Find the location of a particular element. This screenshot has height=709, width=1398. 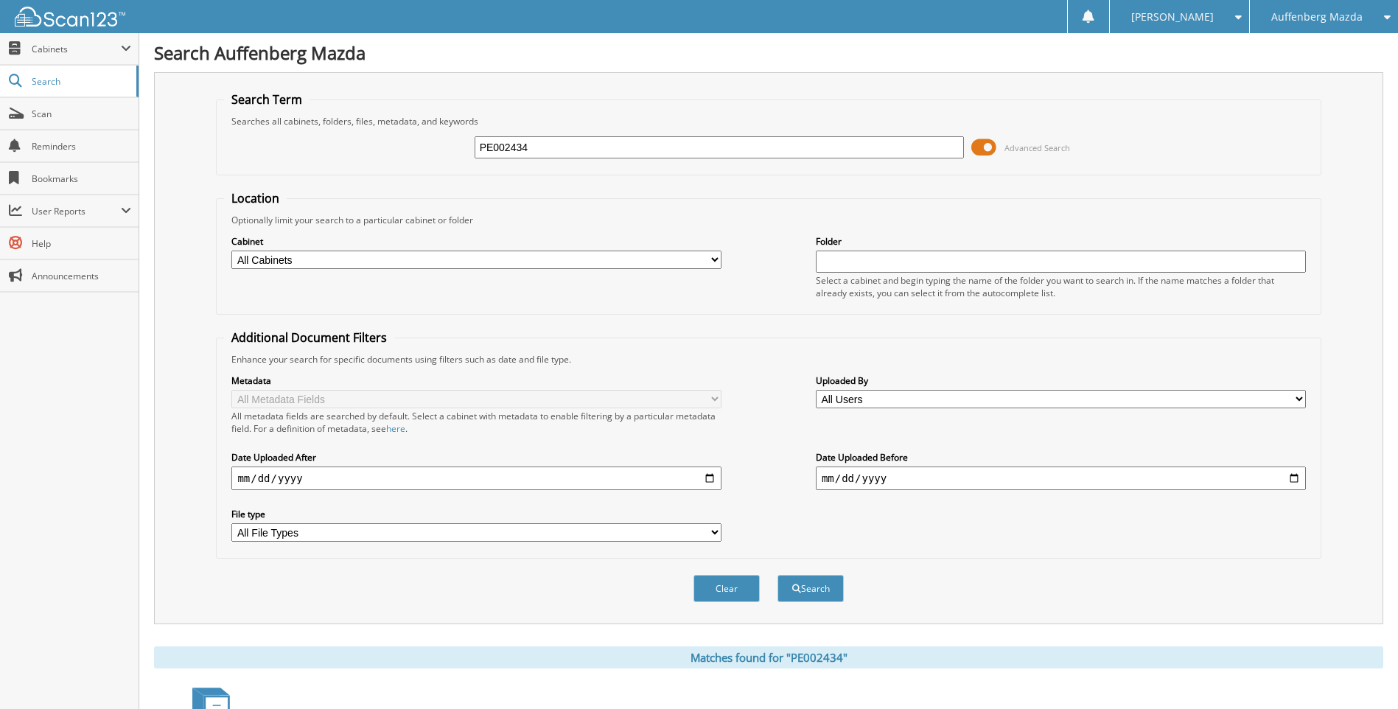

button: Clear is located at coordinates (727, 588).